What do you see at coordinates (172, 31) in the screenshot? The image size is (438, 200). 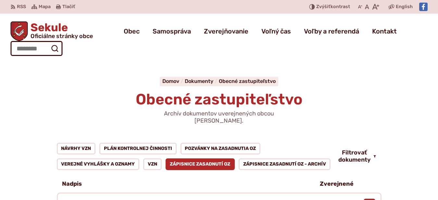 I see `span: Samospráva` at bounding box center [172, 31].